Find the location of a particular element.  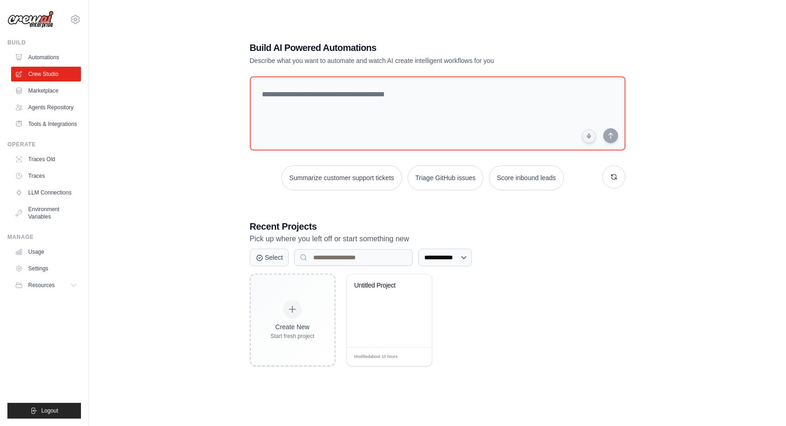

div: Chat Widget is located at coordinates (683, 240).